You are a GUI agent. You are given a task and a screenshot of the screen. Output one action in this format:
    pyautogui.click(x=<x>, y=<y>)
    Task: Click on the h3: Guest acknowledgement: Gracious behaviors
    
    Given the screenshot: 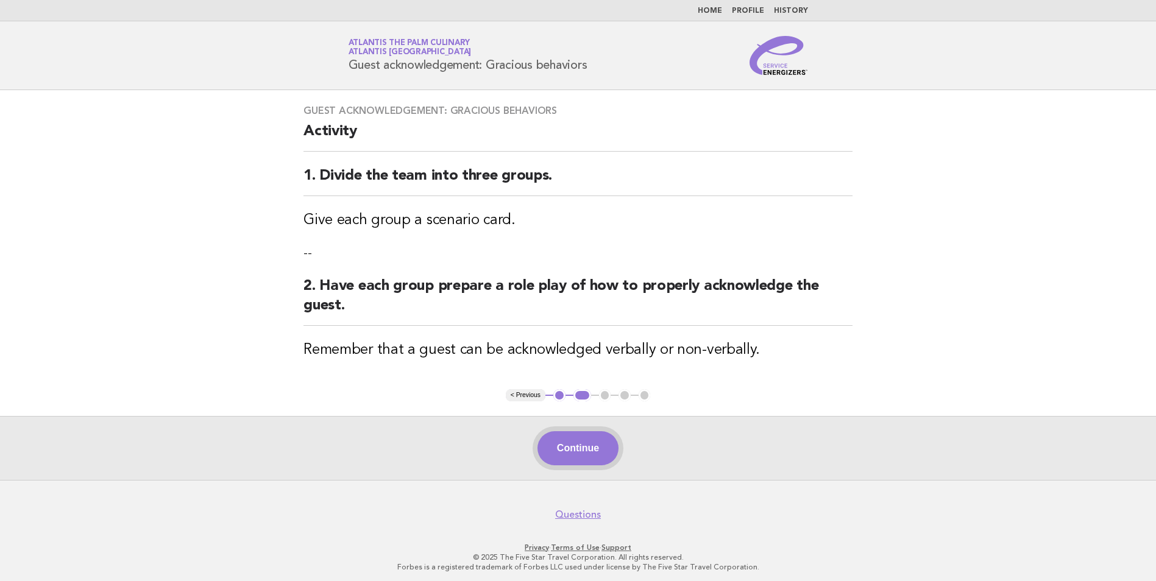 What is the action you would take?
    pyautogui.click(x=578, y=111)
    